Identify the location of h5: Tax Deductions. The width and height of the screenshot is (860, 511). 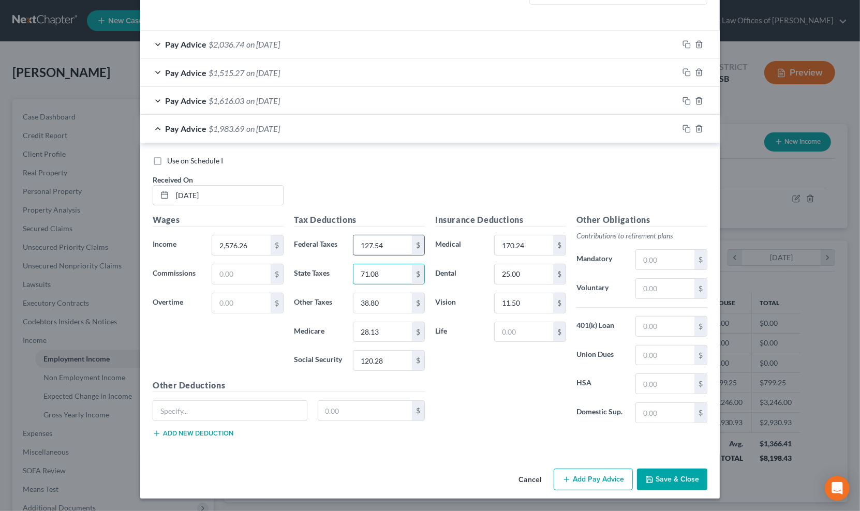
(359, 220).